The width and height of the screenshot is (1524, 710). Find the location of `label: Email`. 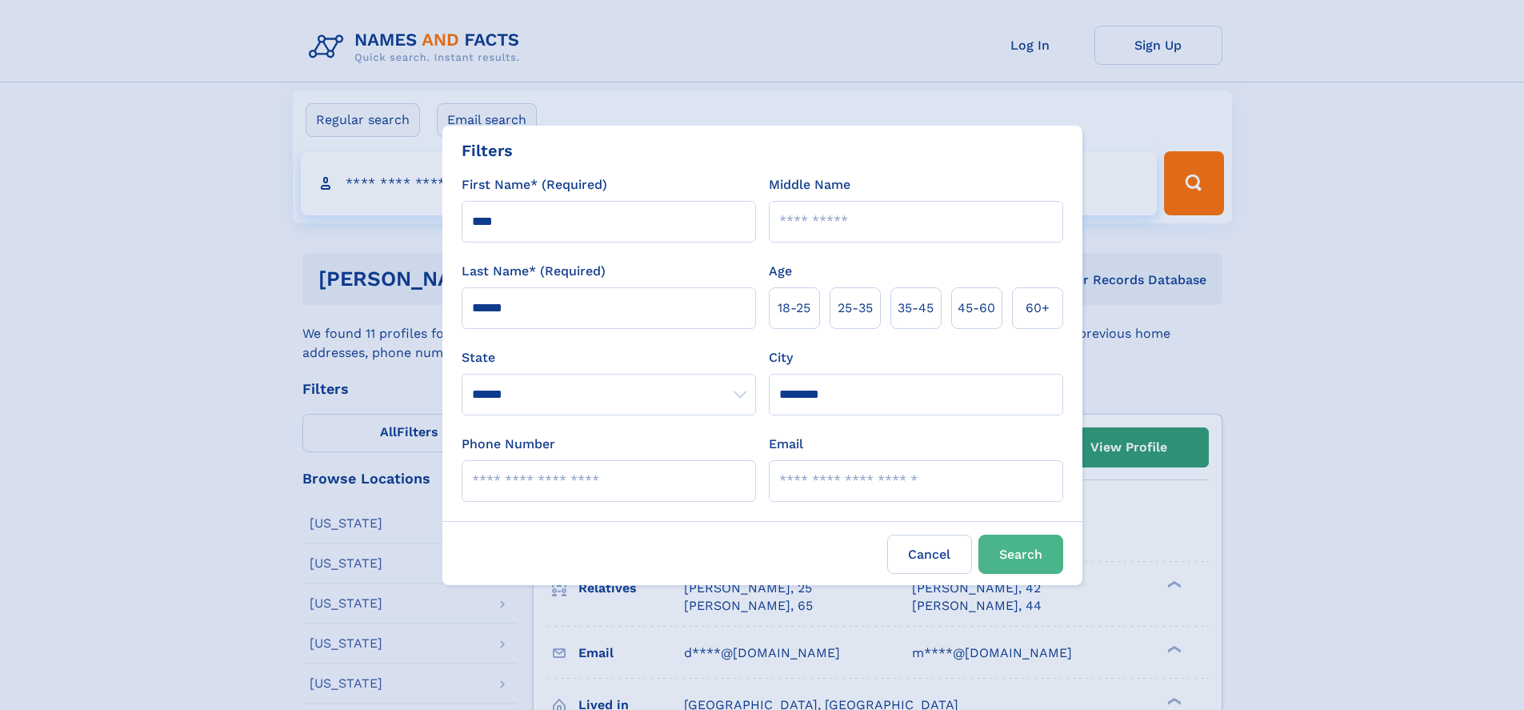

label: Email is located at coordinates (786, 444).